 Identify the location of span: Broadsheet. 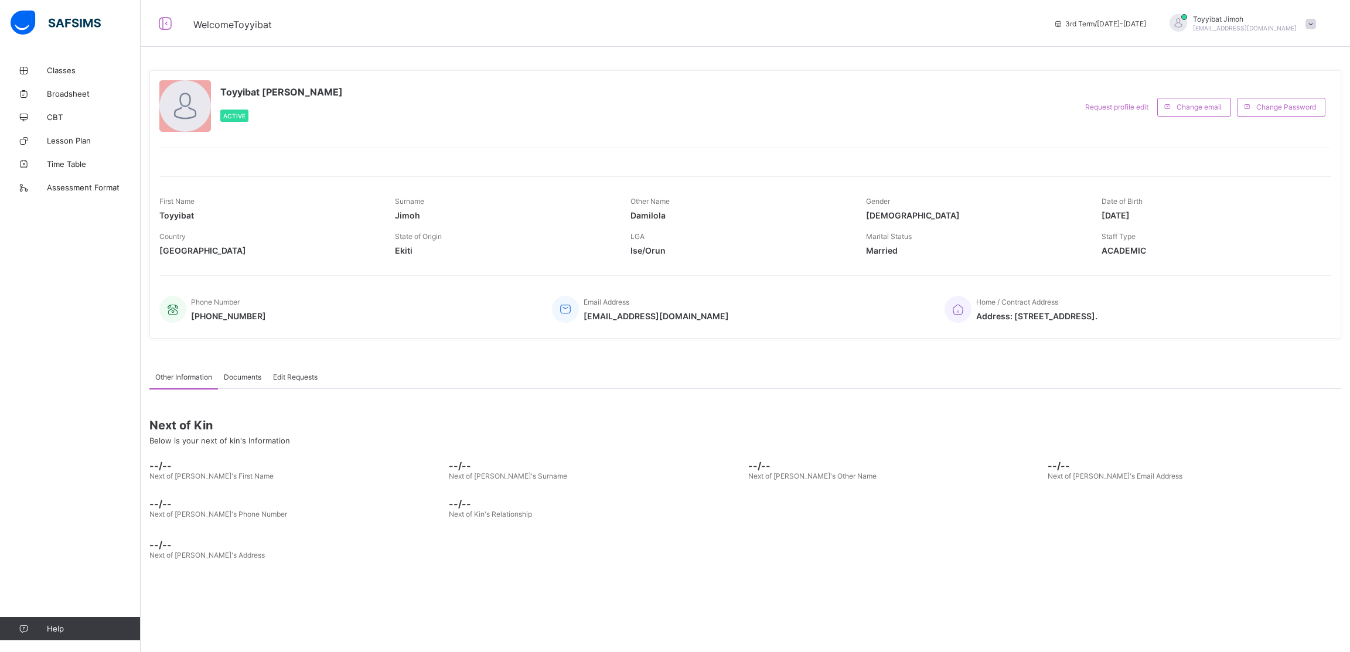
(94, 94).